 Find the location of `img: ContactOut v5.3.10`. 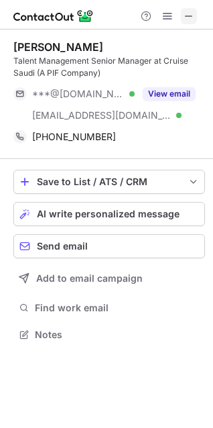

img: ContactOut v5.3.10 is located at coordinates (54, 16).